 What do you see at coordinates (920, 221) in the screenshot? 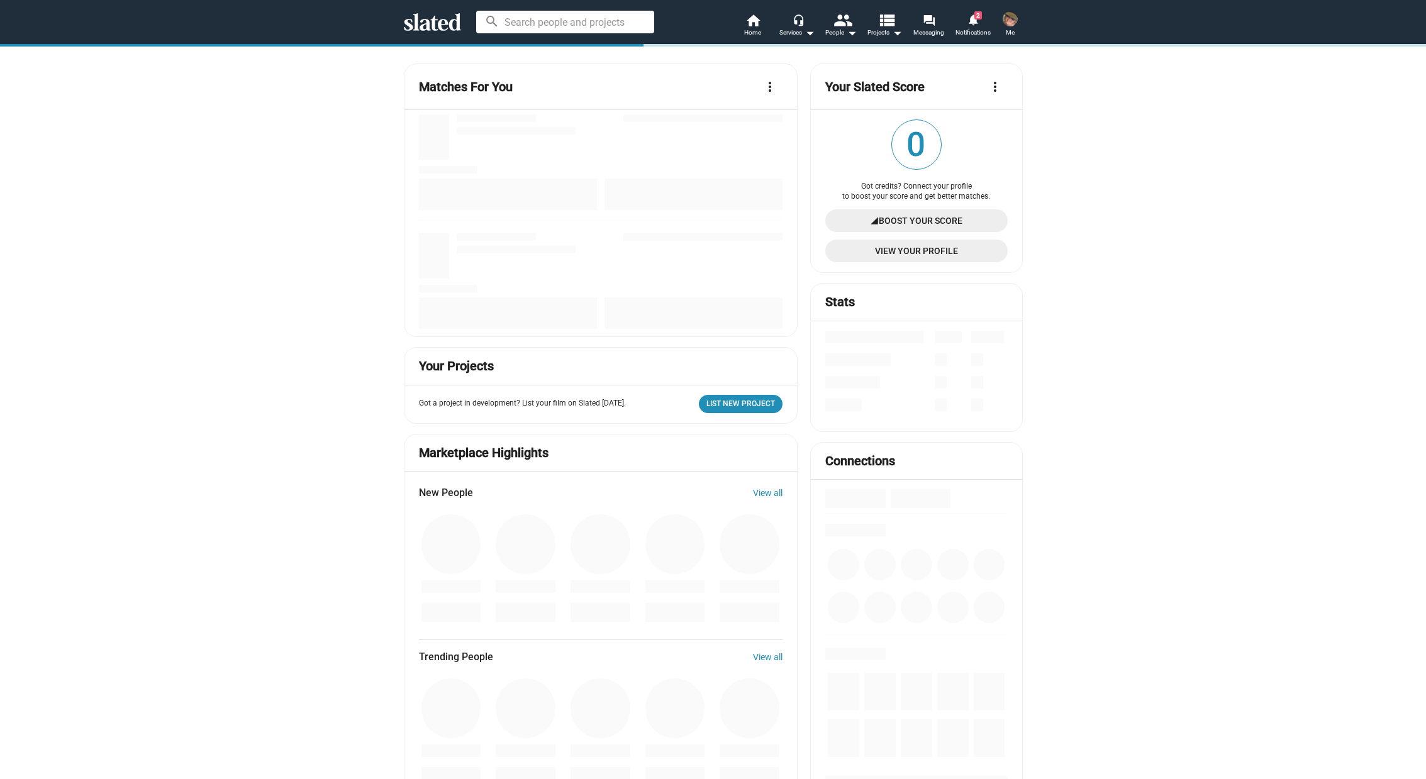
I see `span: Boost Your Score` at bounding box center [920, 221].